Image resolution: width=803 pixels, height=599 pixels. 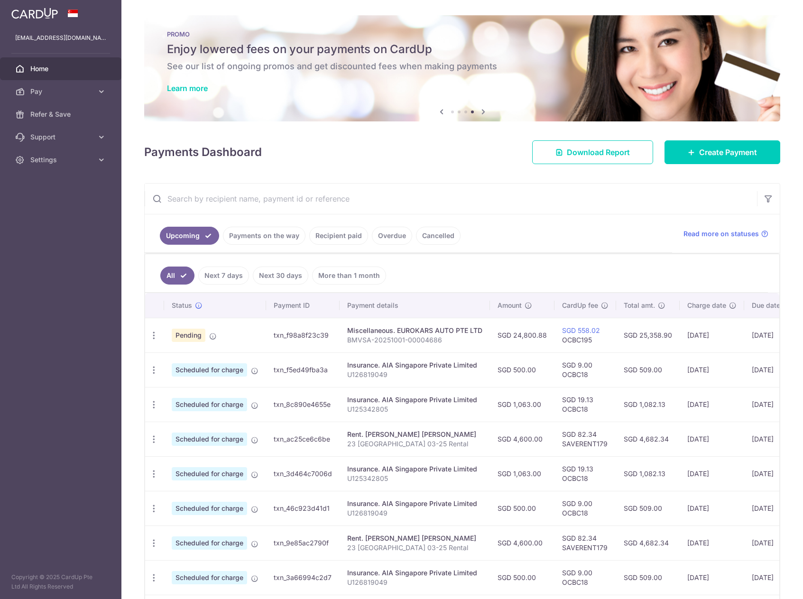 What do you see at coordinates (450, 199) in the screenshot?
I see `input: Search by recipient name, payment id or reference` at bounding box center [450, 199].